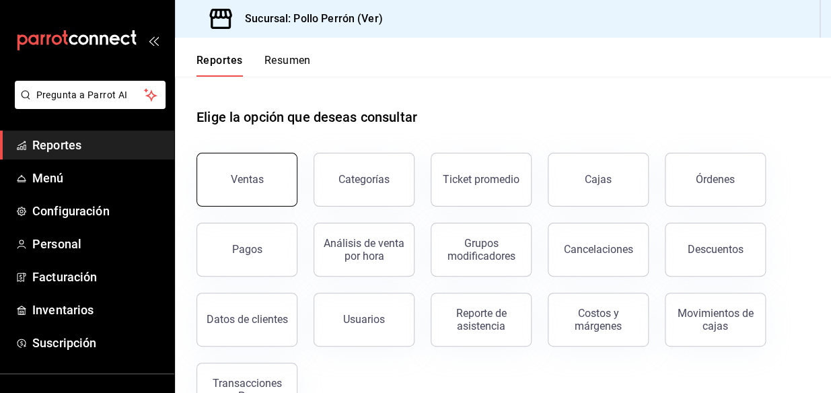 Image resolution: width=831 pixels, height=393 pixels. Describe the element at coordinates (307, 117) in the screenshot. I see `h1: Elige la opción que deseas consultar` at that location.